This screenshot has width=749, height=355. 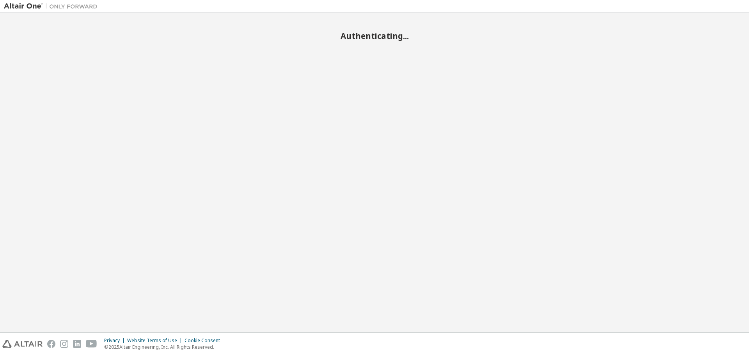 I want to click on img: youtube.svg, so click(x=91, y=344).